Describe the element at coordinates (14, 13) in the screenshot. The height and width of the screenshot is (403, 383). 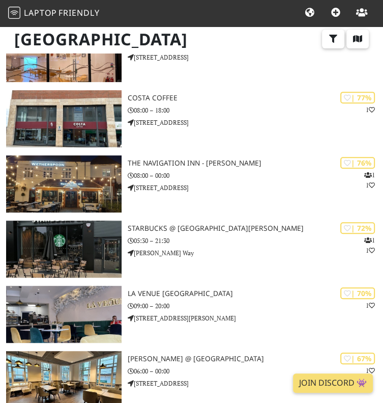
I see `img: LaptopFriendly` at that location.